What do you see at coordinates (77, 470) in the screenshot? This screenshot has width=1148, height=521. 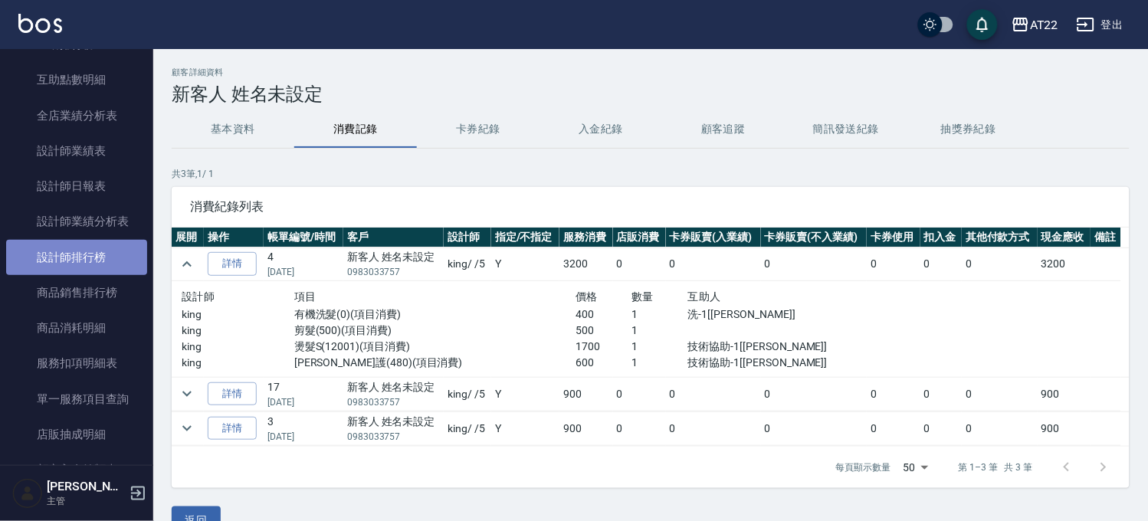 I see `a: 顧客入金餘額表` at bounding box center [77, 470].